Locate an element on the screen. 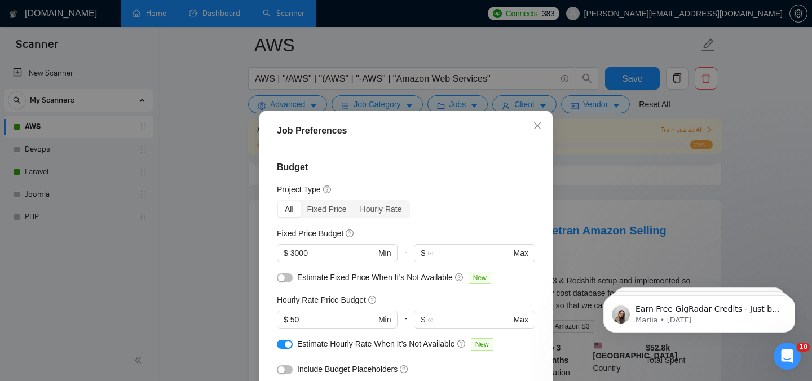 This screenshot has height=381, width=812. div: Hourly Rate is located at coordinates (381, 209).